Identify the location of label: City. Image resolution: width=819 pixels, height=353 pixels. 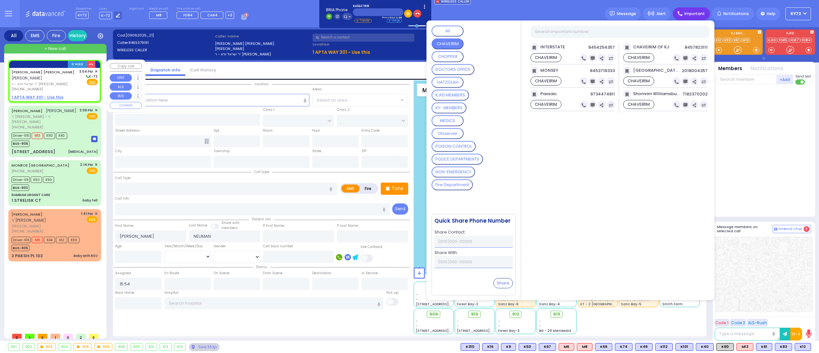
(118, 151).